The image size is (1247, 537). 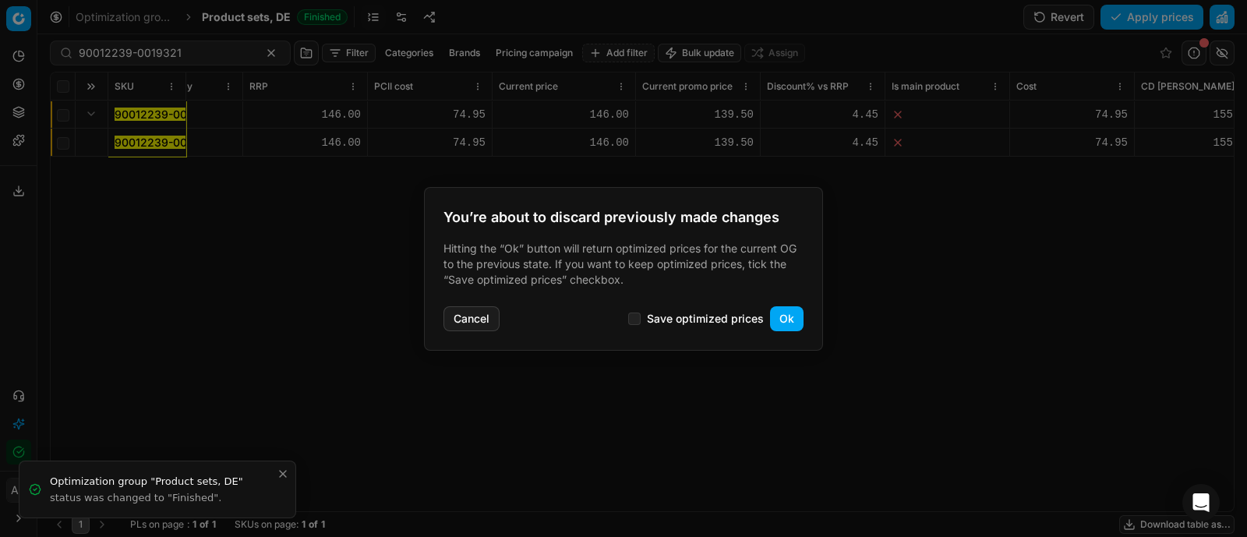 What do you see at coordinates (624, 264) in the screenshot?
I see `p: Hitting the “Ok” button will return optimized prices for the current OG to the previous state. If...` at bounding box center [624, 264].